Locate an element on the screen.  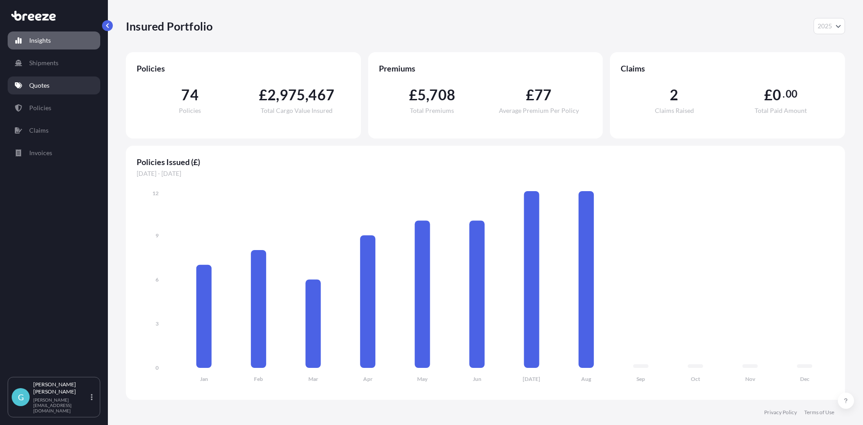
span: 5 is located at coordinates (422, 95).